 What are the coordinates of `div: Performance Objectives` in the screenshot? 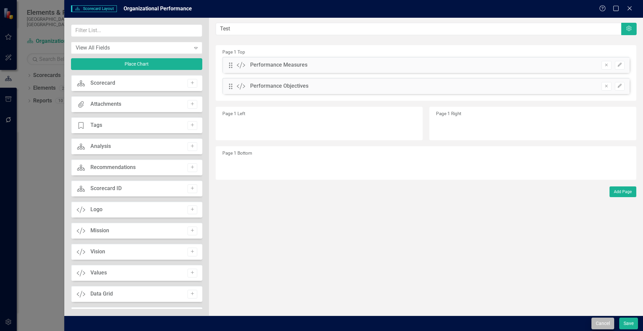 It's located at (279, 86).